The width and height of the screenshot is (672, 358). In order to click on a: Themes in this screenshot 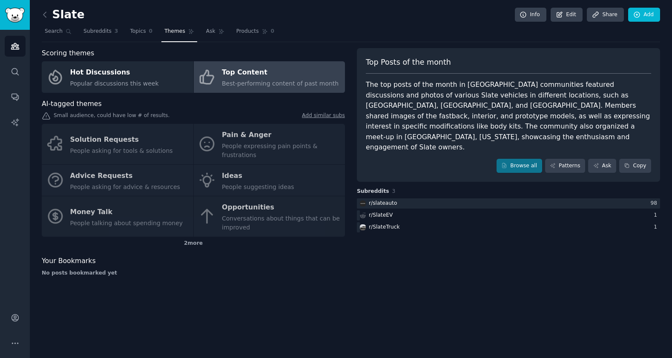, I will do `click(179, 33)`.